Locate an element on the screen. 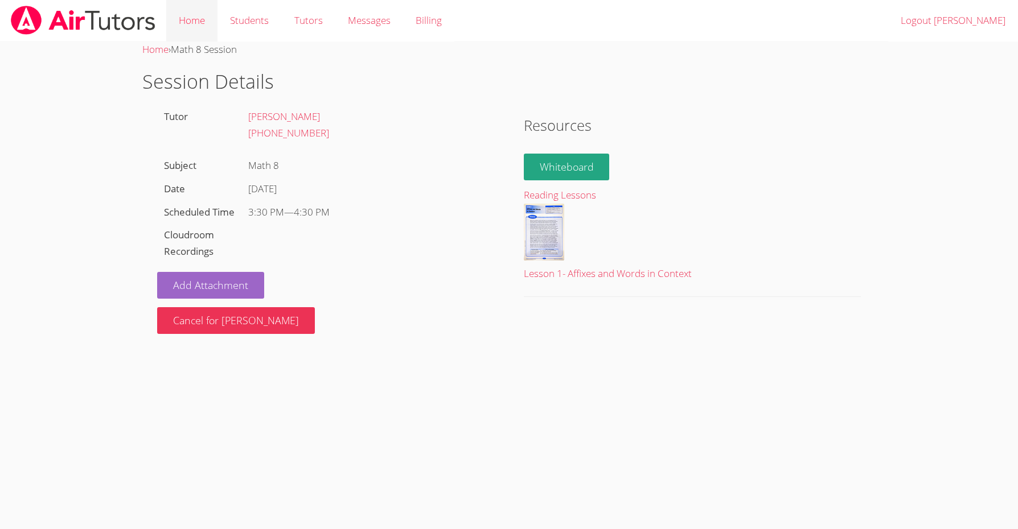  span: 4:30 PM is located at coordinates (311, 212).